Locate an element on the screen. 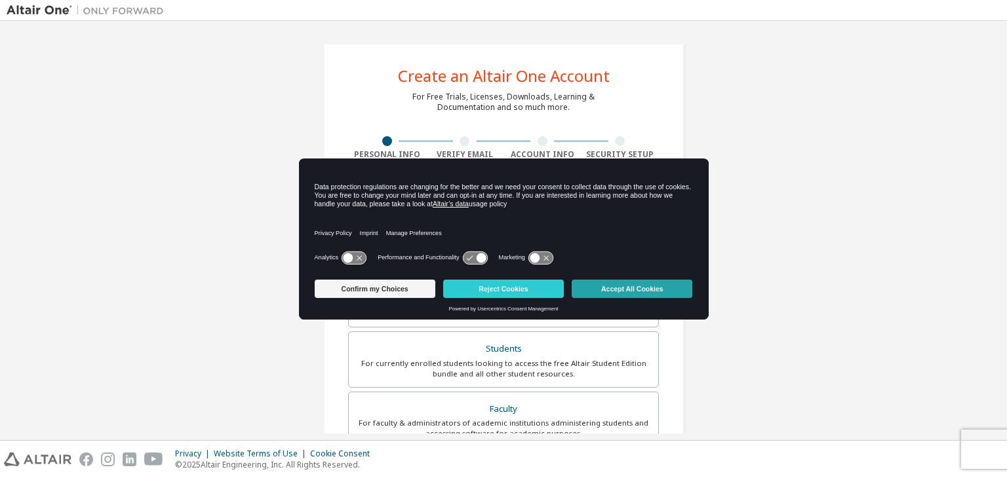 The image size is (1007, 478). div: Website Terms of Use is located at coordinates (261, 454).